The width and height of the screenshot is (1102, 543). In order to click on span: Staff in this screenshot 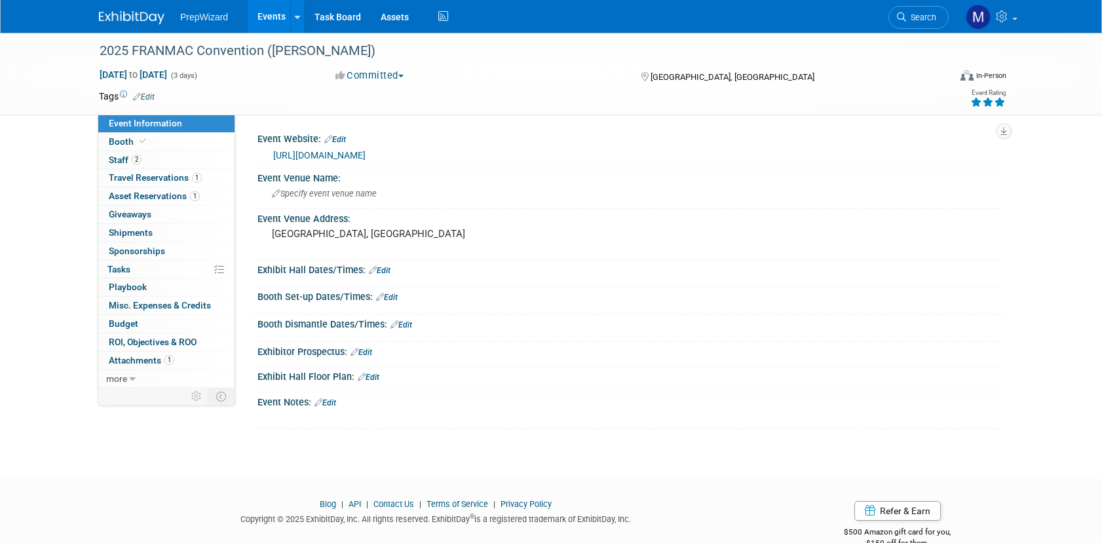, I will do `click(125, 160)`.